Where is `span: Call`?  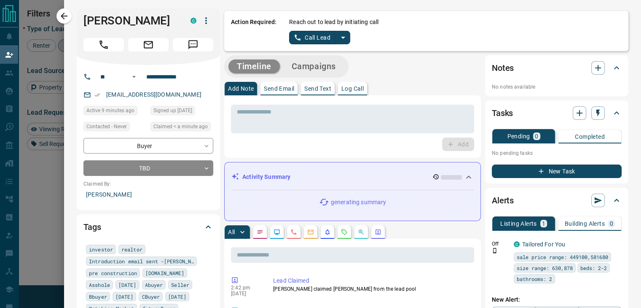
span: Call is located at coordinates (104, 45).